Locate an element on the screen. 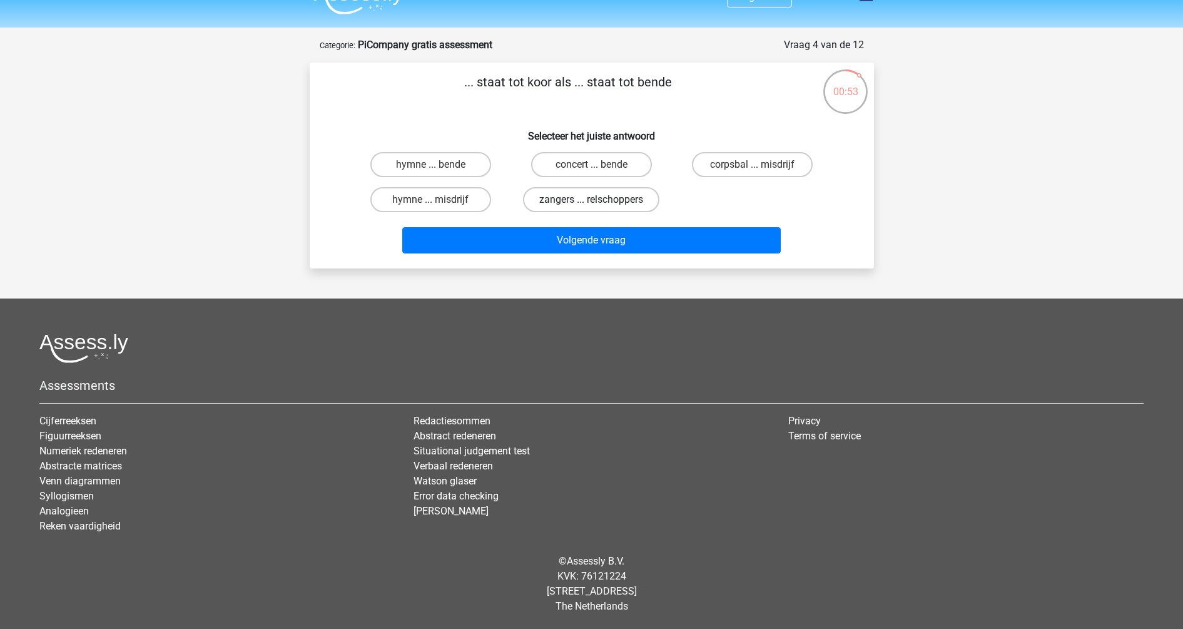  a: Situational judgement test is located at coordinates (472, 451).